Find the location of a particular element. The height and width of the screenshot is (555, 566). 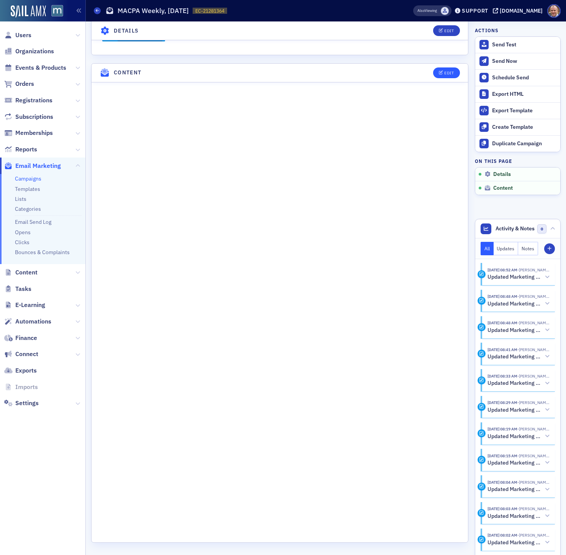

time: 8/22/2025 08:04 AM is located at coordinates (503, 482).